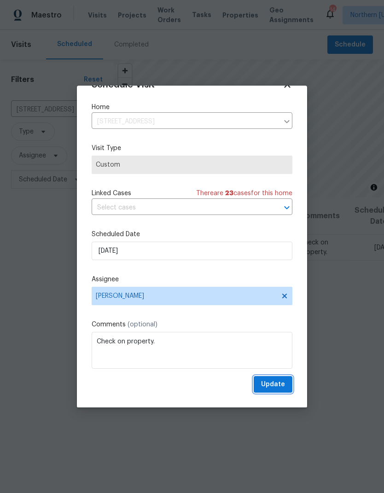  What do you see at coordinates (192, 324) in the screenshot?
I see `label: Comments` at bounding box center [192, 324].